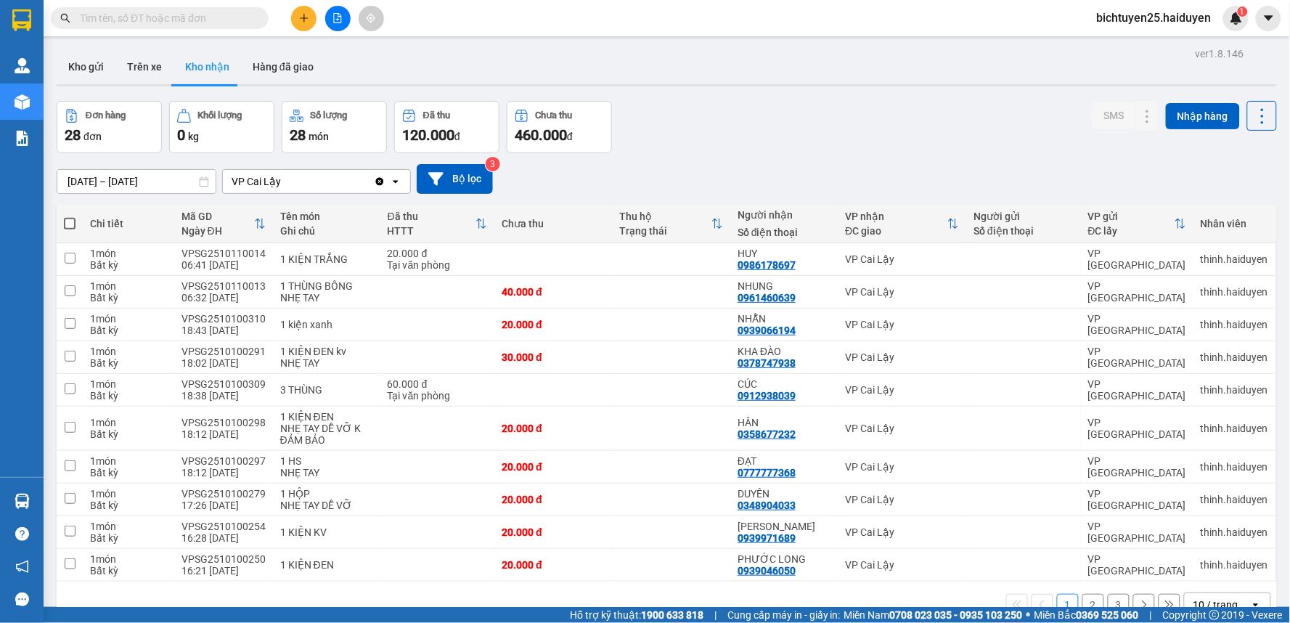 The width and height of the screenshot is (1290, 623). What do you see at coordinates (1242, 12) in the screenshot?
I see `span: 1` at bounding box center [1242, 12].